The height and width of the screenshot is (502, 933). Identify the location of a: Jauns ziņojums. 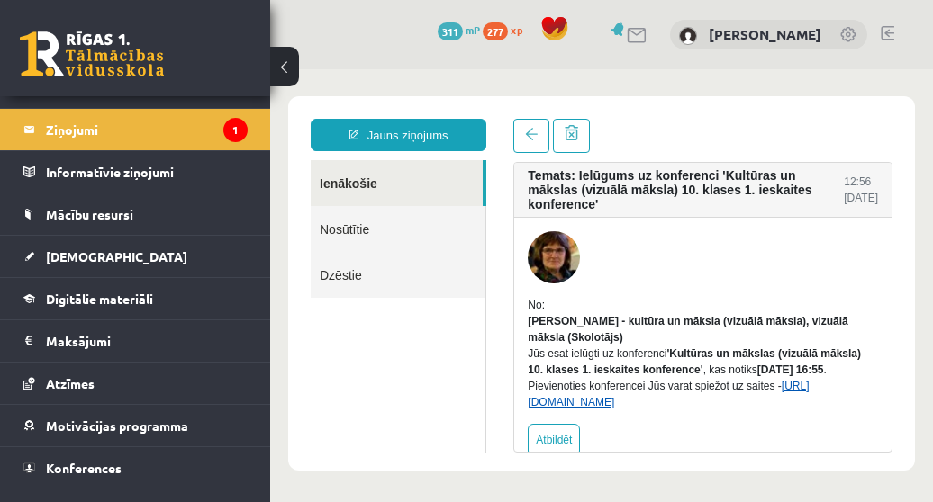
(128, 66).